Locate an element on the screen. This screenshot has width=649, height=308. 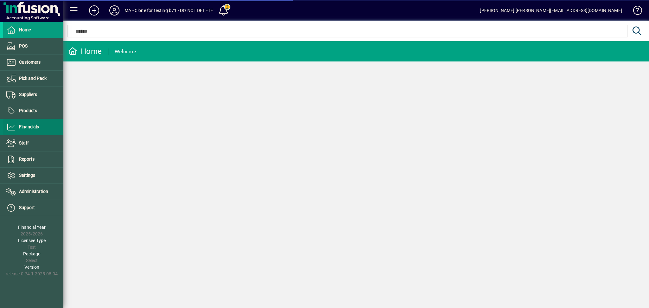
a: Customers is located at coordinates (33, 62).